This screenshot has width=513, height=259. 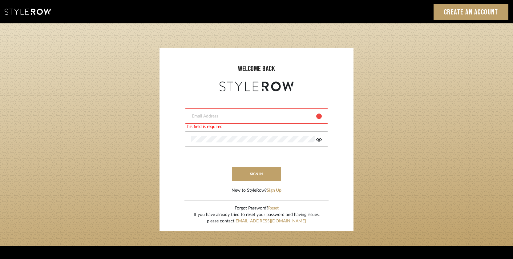 What do you see at coordinates (251, 116) in the screenshot?
I see `input: Email Address` at bounding box center [251, 116].